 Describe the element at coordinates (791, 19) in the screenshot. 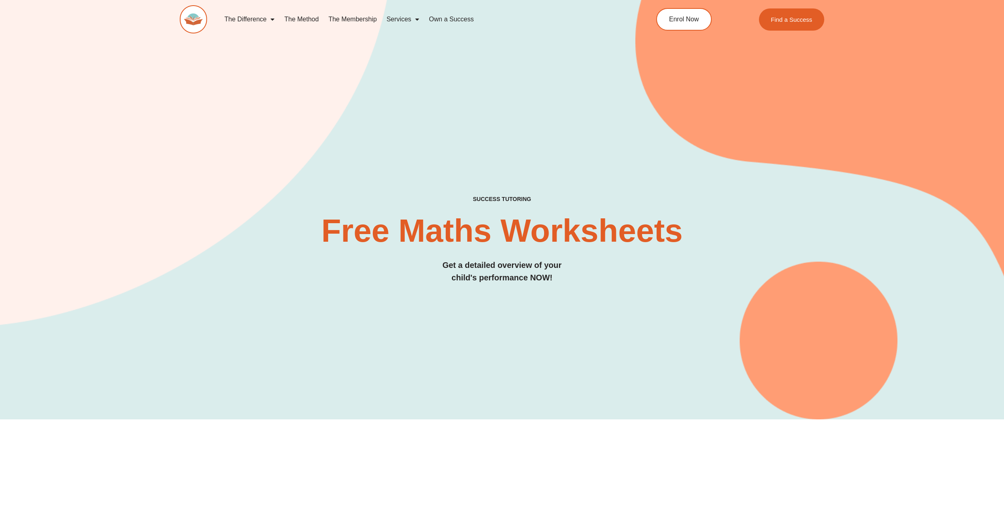

I see `span: Find a Success` at that location.